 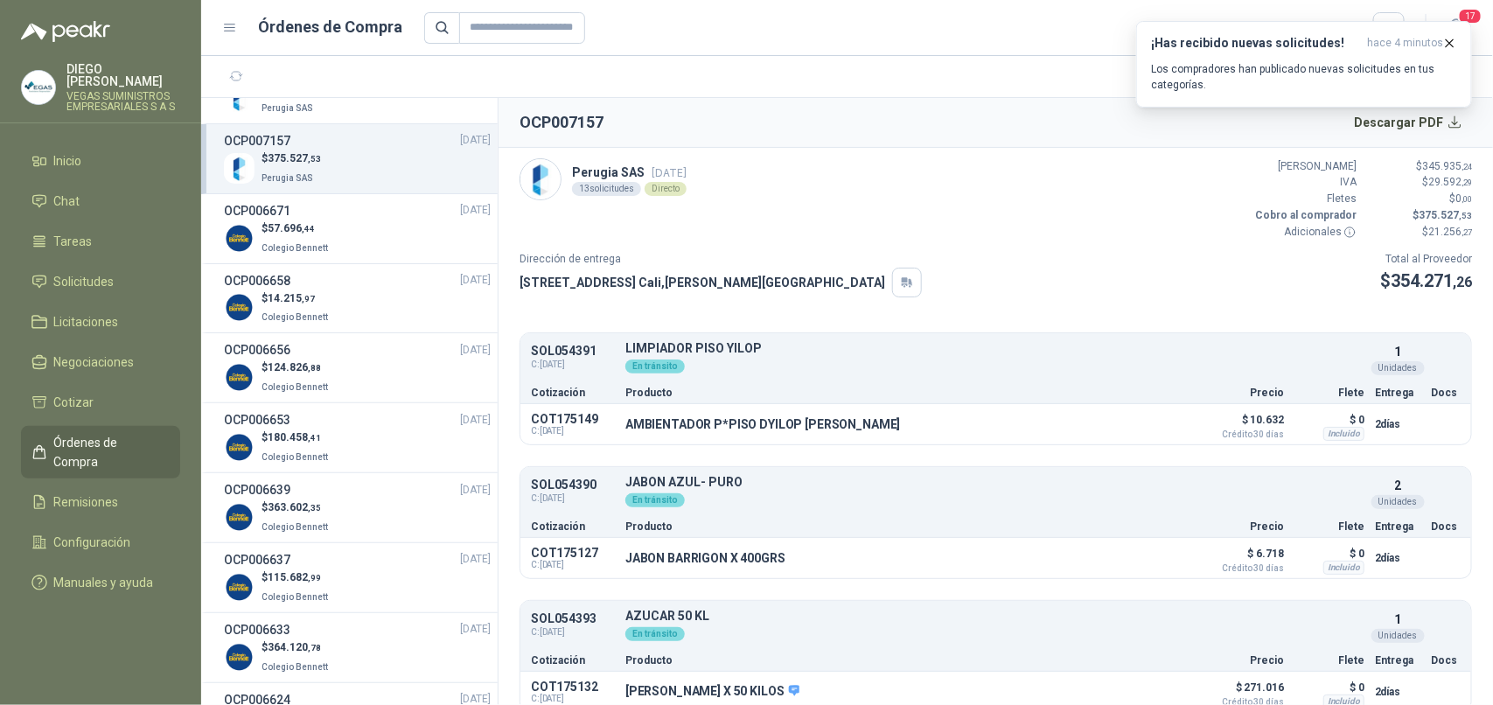 I want to click on p: Fletes, so click(x=1304, y=199).